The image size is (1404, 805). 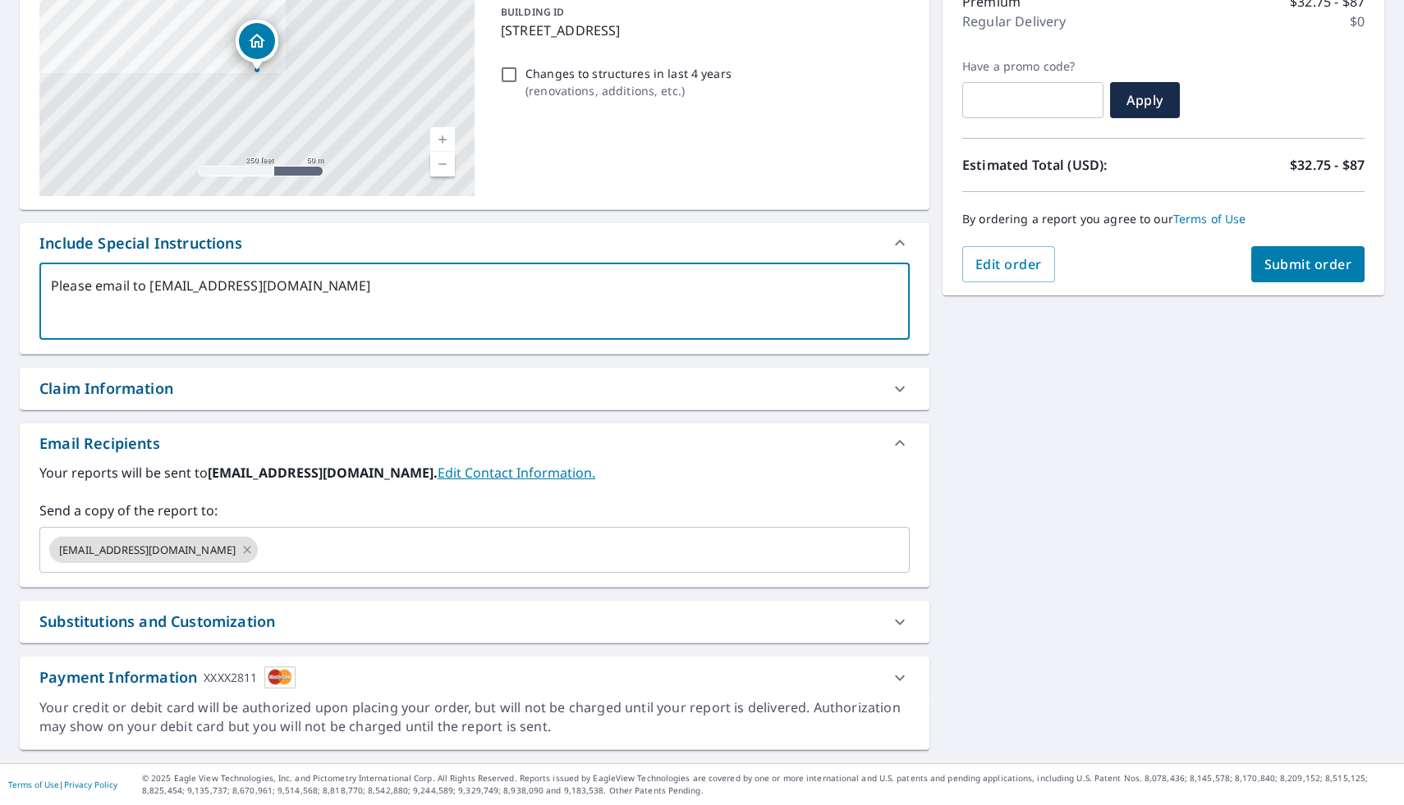 I want to click on label: Your reports will be sent to, so click(x=474, y=473).